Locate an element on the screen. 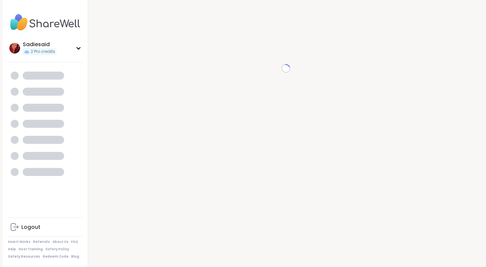 The image size is (486, 267). a: Host Training is located at coordinates (31, 249).